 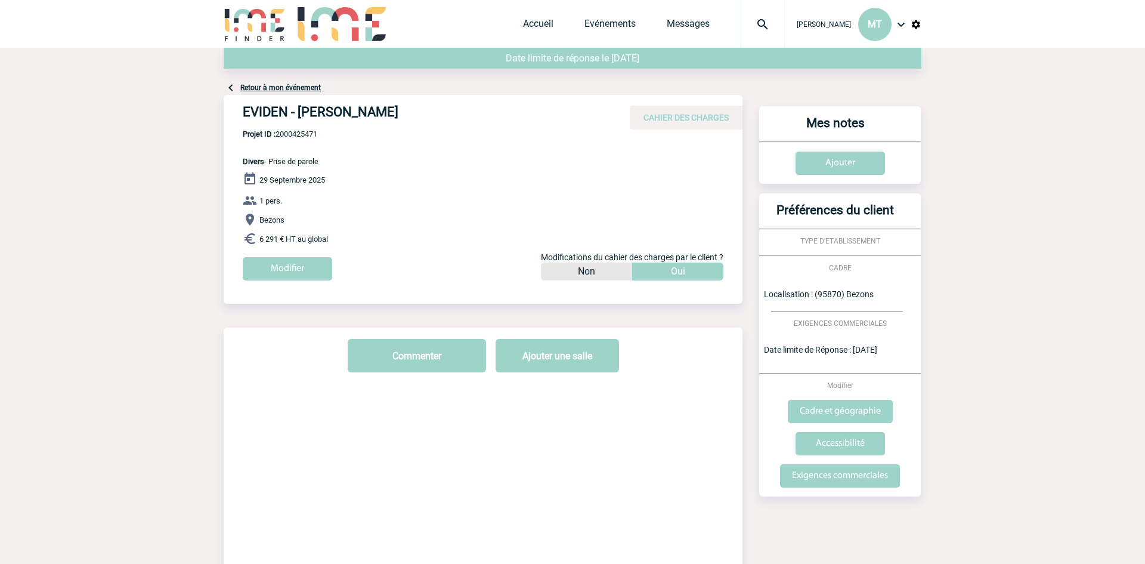 I want to click on input: Ajouter, so click(x=840, y=163).